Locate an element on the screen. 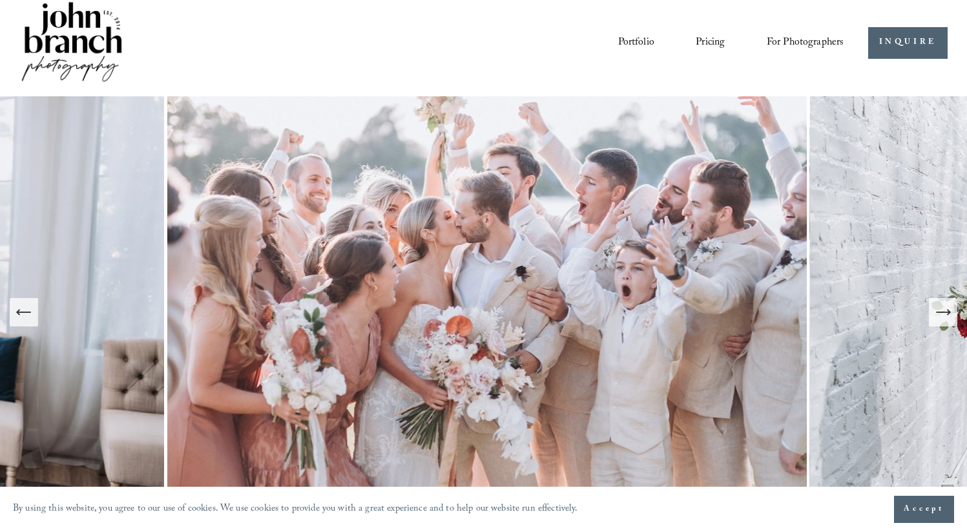 Image resolution: width=967 pixels, height=532 pixels. a: Portfolio is located at coordinates (636, 43).